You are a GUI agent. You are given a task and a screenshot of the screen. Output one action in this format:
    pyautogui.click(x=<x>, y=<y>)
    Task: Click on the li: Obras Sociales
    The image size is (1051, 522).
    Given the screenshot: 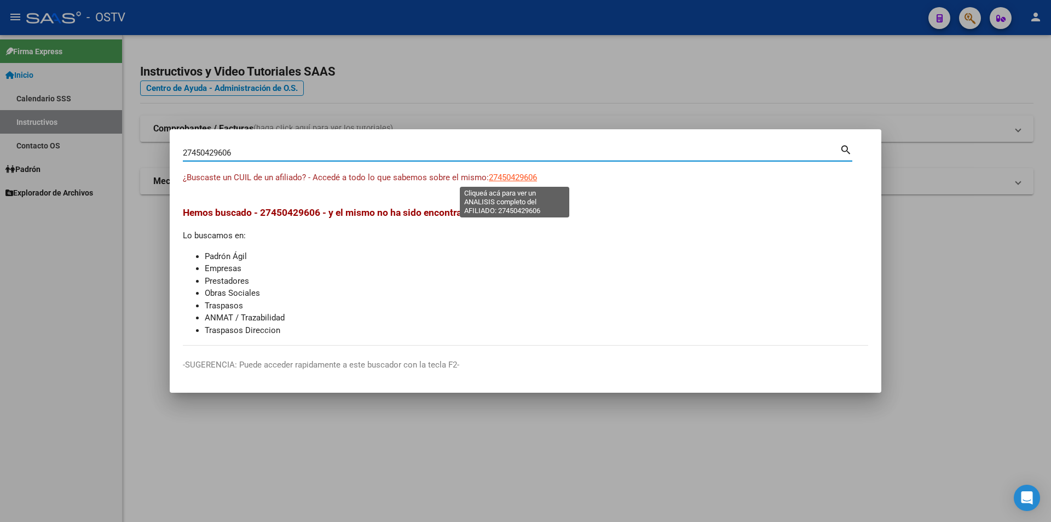 What is the action you would take?
    pyautogui.click(x=537, y=293)
    